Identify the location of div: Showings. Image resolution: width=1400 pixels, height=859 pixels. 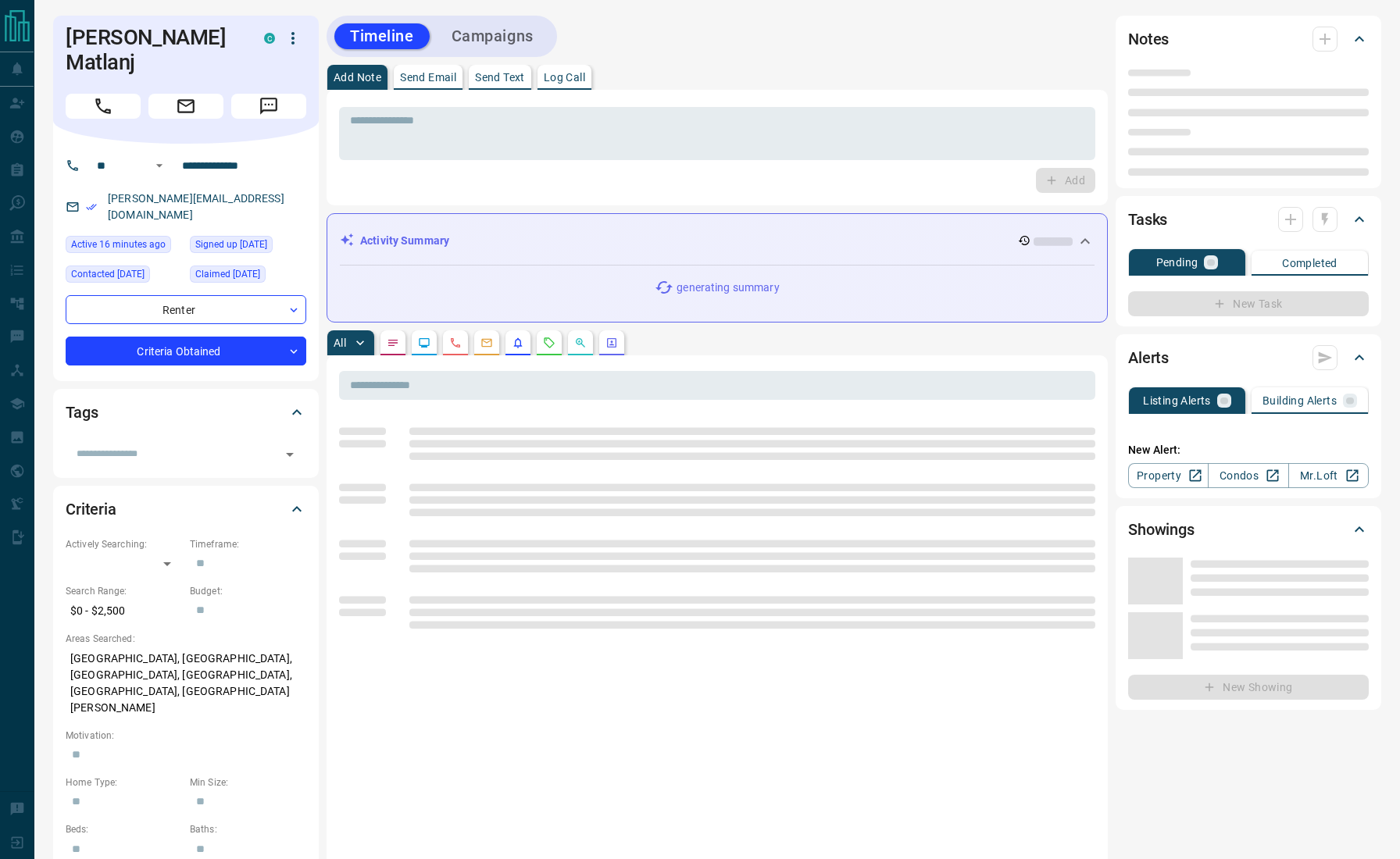
(1248, 529).